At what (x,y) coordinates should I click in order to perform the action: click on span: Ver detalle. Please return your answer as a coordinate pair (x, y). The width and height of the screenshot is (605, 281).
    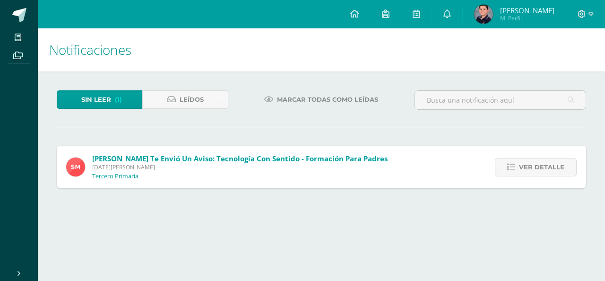
    Looking at the image, I should click on (542, 167).